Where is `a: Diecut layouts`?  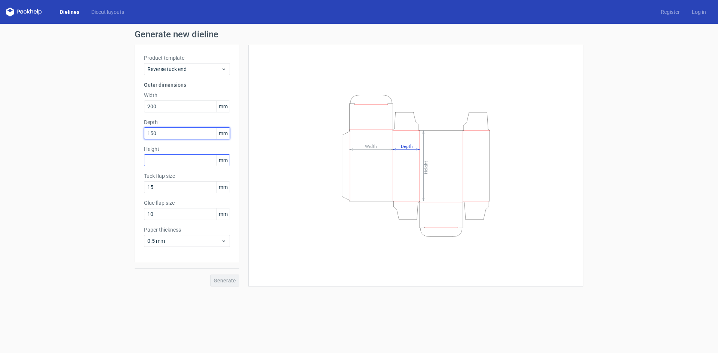 a: Diecut layouts is located at coordinates (108, 12).